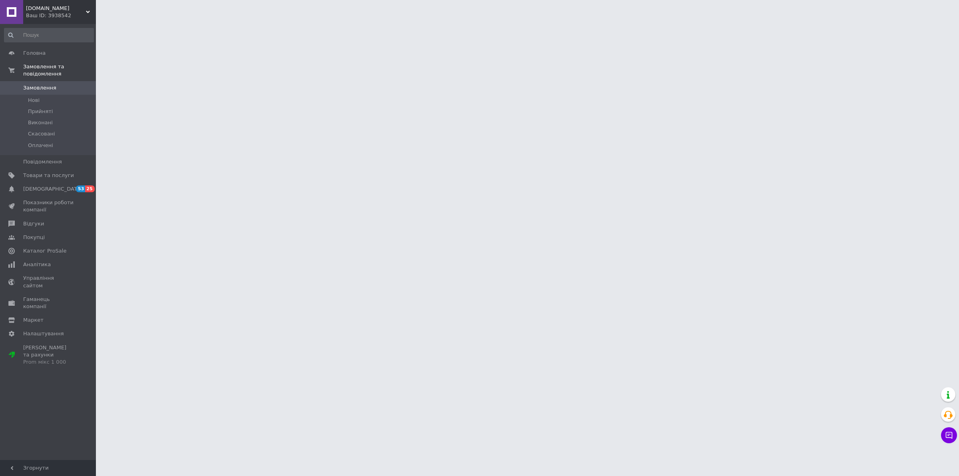 The width and height of the screenshot is (959, 476). I want to click on span: Прийняті, so click(40, 111).